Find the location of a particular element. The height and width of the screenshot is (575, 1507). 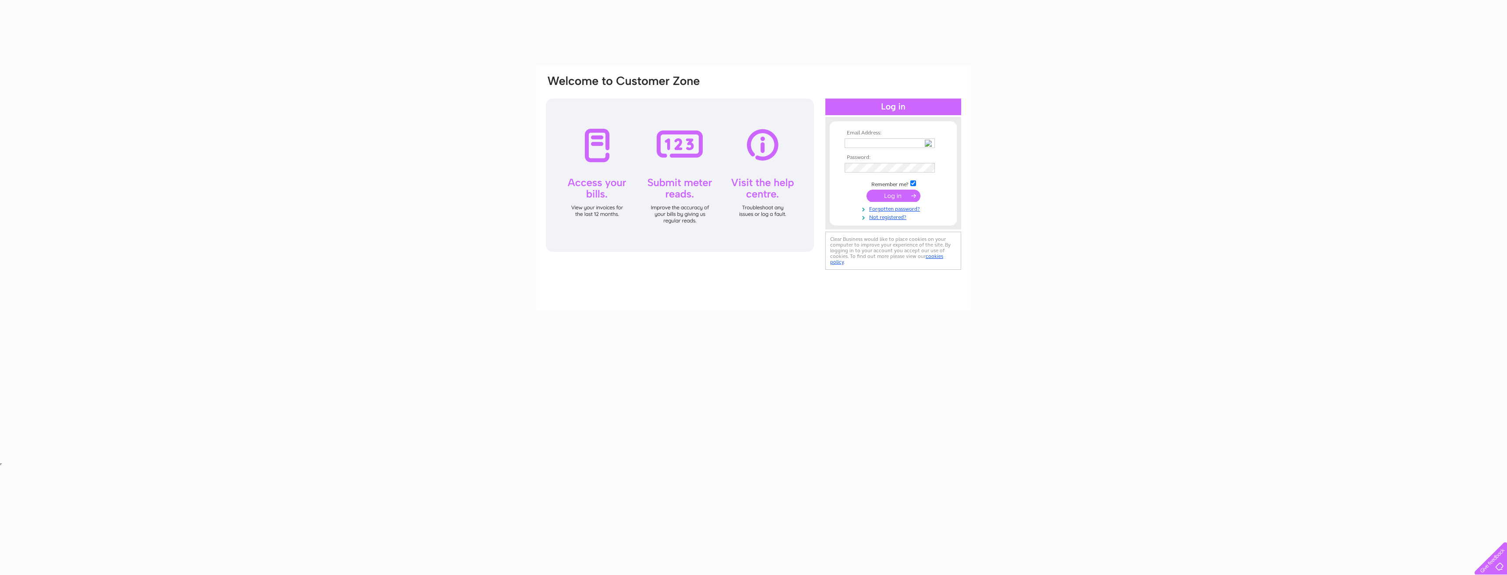

div: Clear Business would like to place cookies on your computer to improve your experience of the sit... is located at coordinates (893, 251).